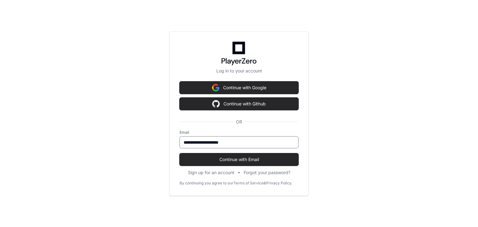 This screenshot has height=227, width=478. What do you see at coordinates (239, 160) in the screenshot?
I see `span: Continue with Email` at bounding box center [239, 160].